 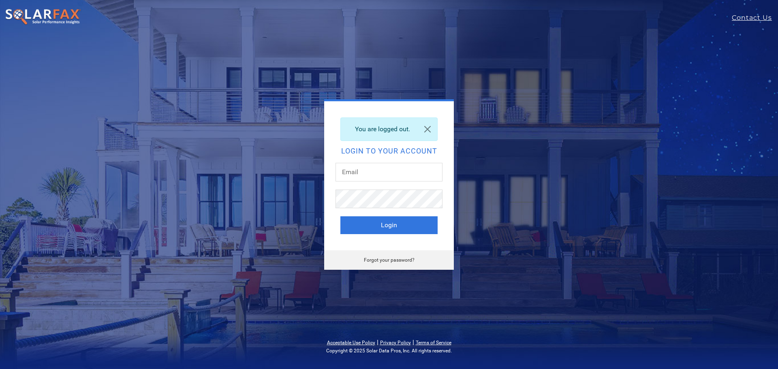 What do you see at coordinates (755, 18) in the screenshot?
I see `a: Contact Us` at bounding box center [755, 18].